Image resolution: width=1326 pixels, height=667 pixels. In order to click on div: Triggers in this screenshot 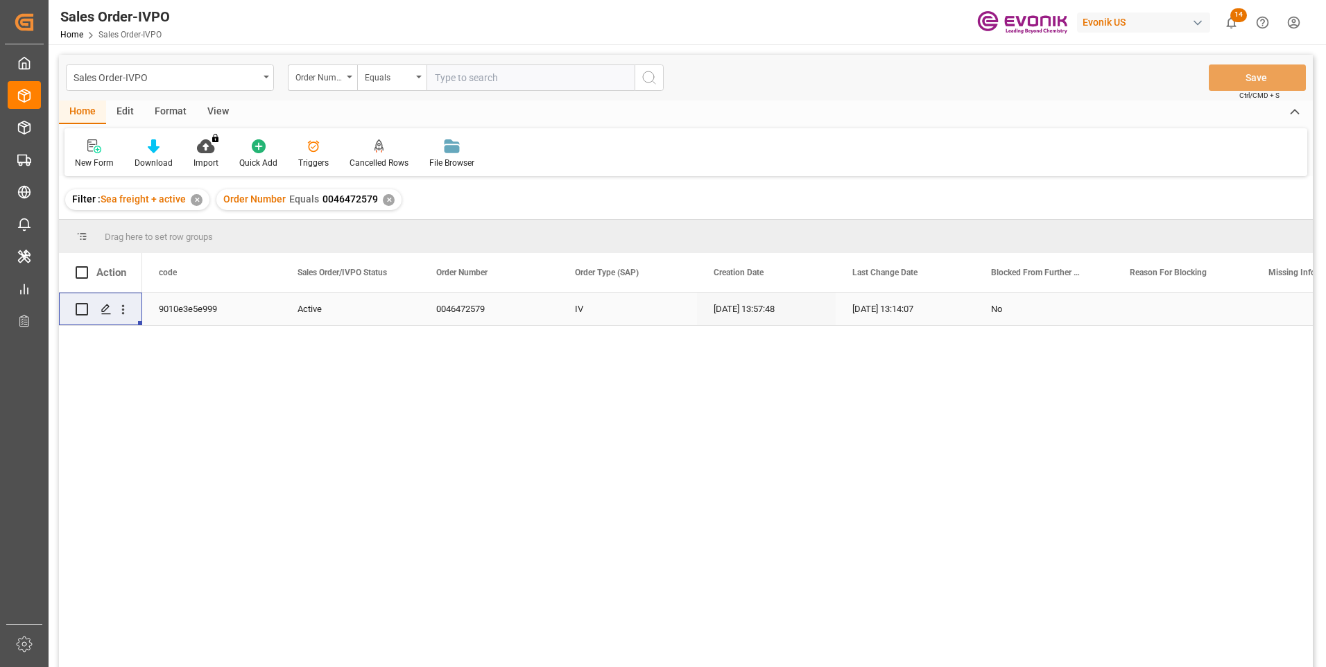, I will do `click(313, 163)`.